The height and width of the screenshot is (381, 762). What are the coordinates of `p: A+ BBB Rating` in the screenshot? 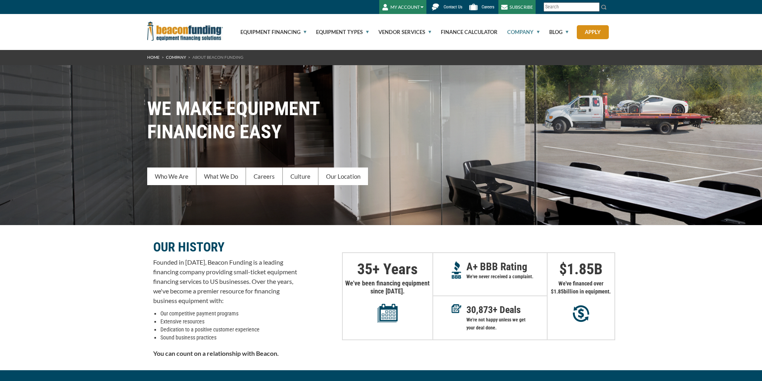 It's located at (507, 267).